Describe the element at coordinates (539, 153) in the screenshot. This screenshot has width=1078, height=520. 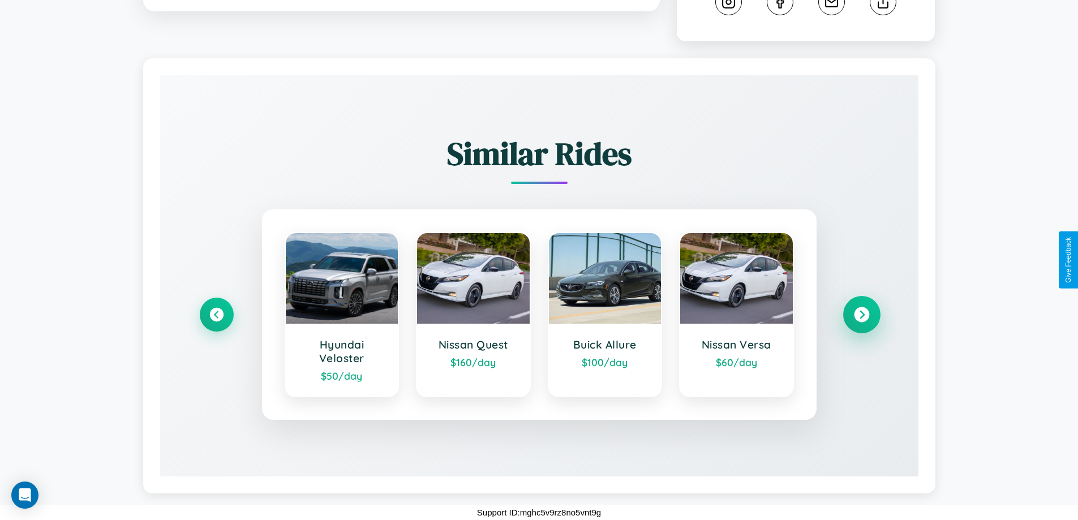
I see `h2: Similar Rides` at that location.